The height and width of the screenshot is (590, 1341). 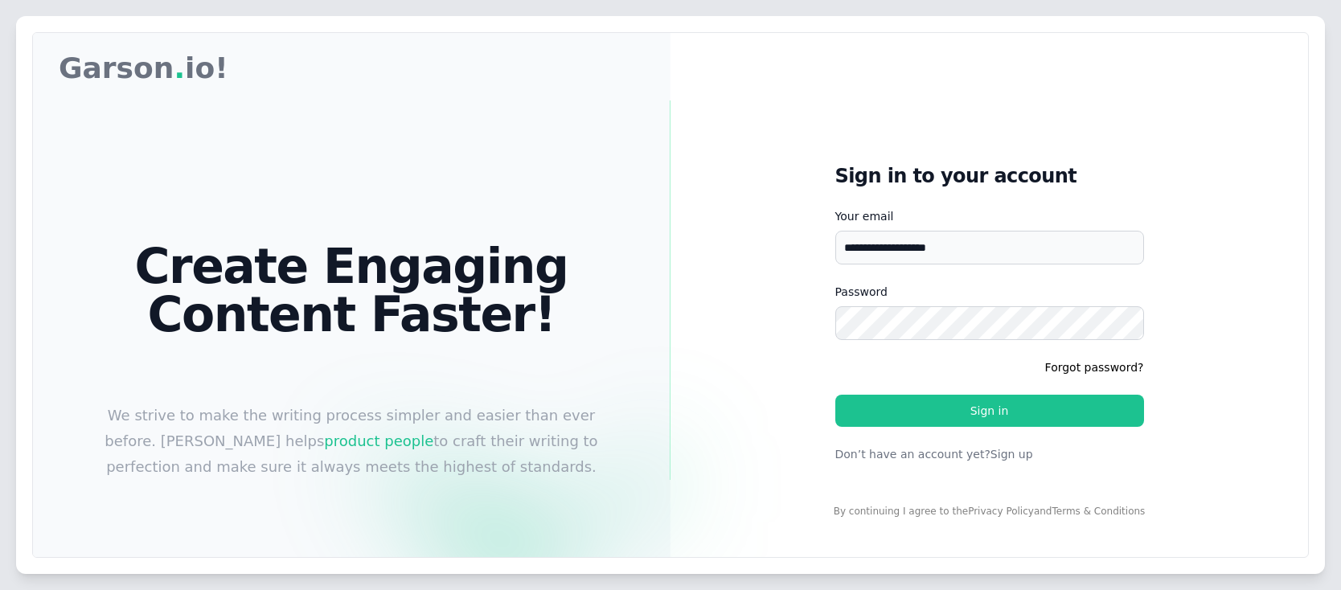 What do you see at coordinates (990, 454) in the screenshot?
I see `p: Don’t have an account yet?` at bounding box center [990, 454].